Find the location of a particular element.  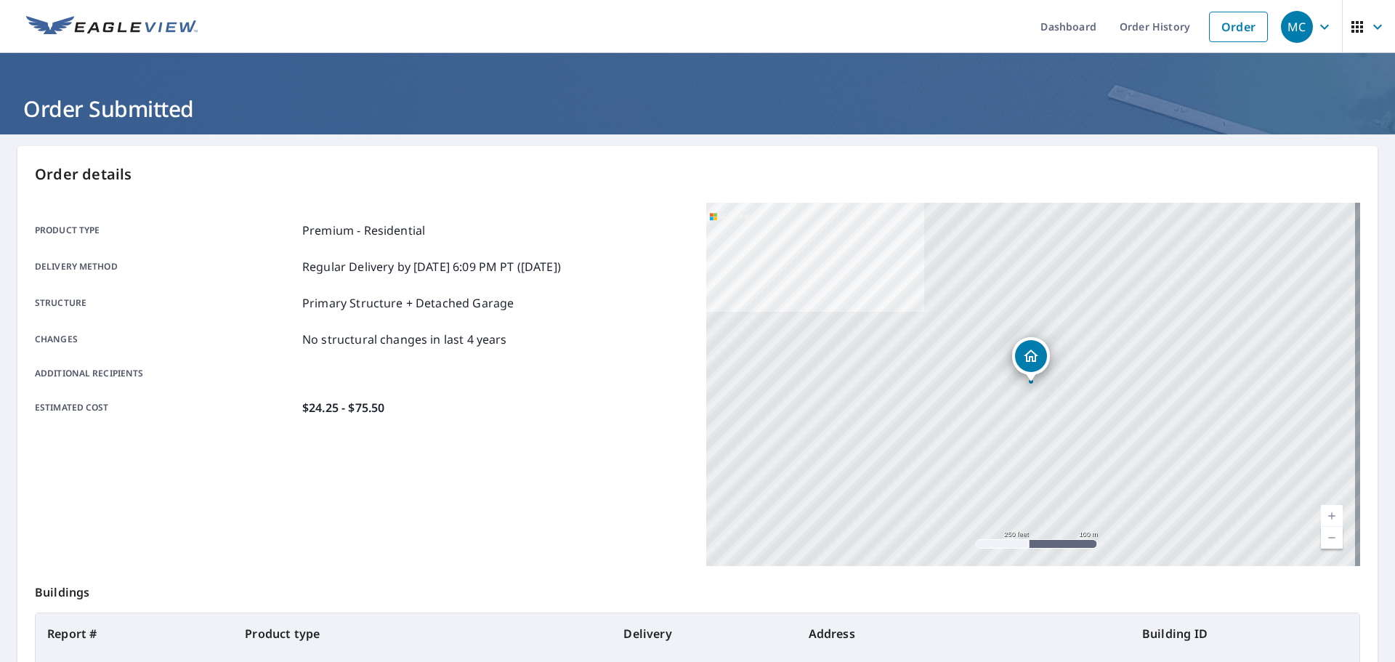

p: Primary Structure + Detached Garage is located at coordinates (408, 303).